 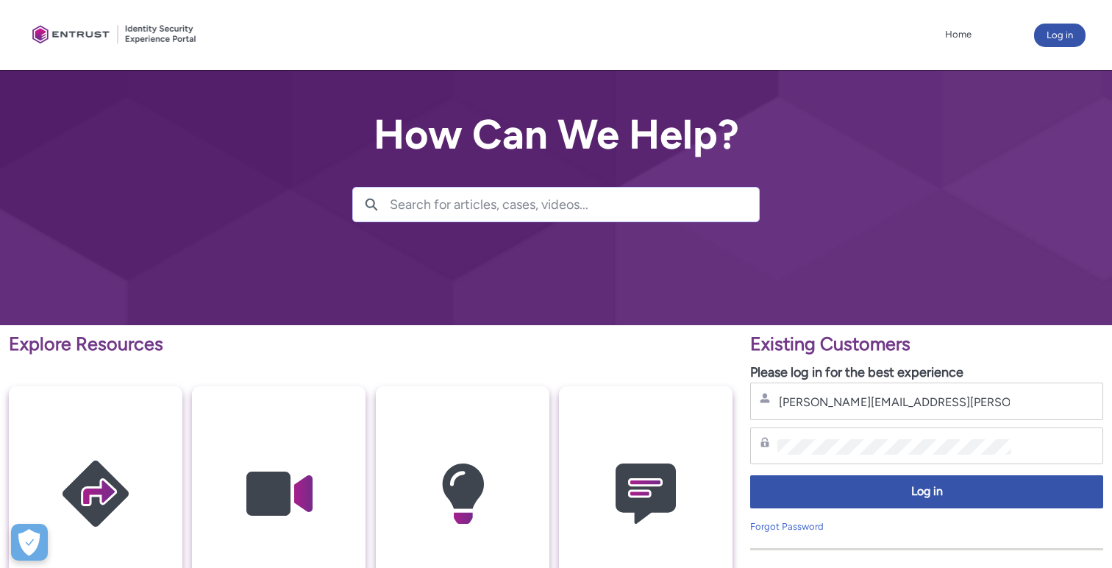 What do you see at coordinates (29, 542) in the screenshot?
I see `div: Cookie Preferences` at bounding box center [29, 542].